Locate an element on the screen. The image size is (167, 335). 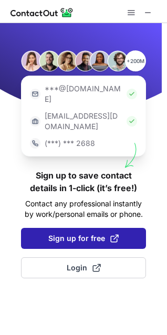
img: Person #5 is located at coordinates (100, 61).